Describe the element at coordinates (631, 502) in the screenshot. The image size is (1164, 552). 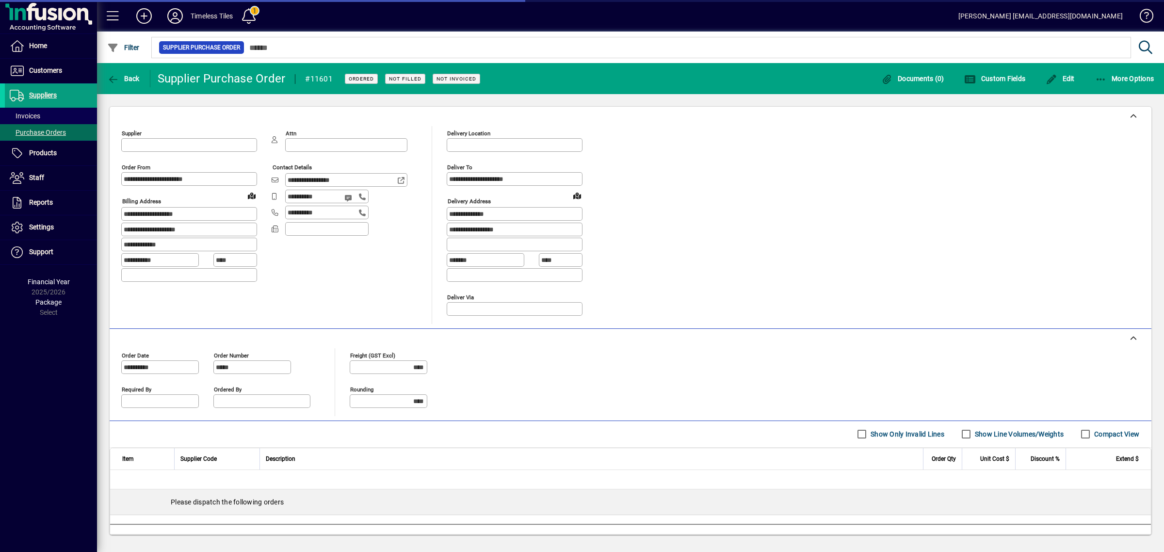
I see `div: Please dispatch the following orders` at that location.